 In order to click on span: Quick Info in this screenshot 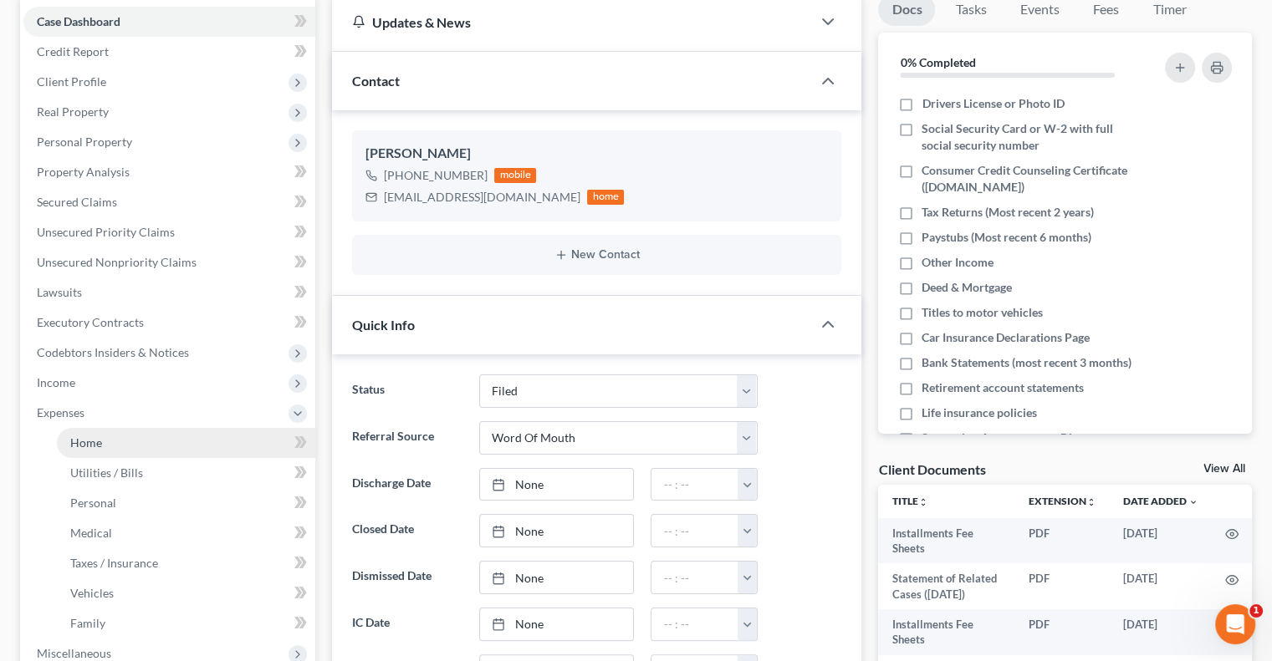, I will do `click(383, 324)`.